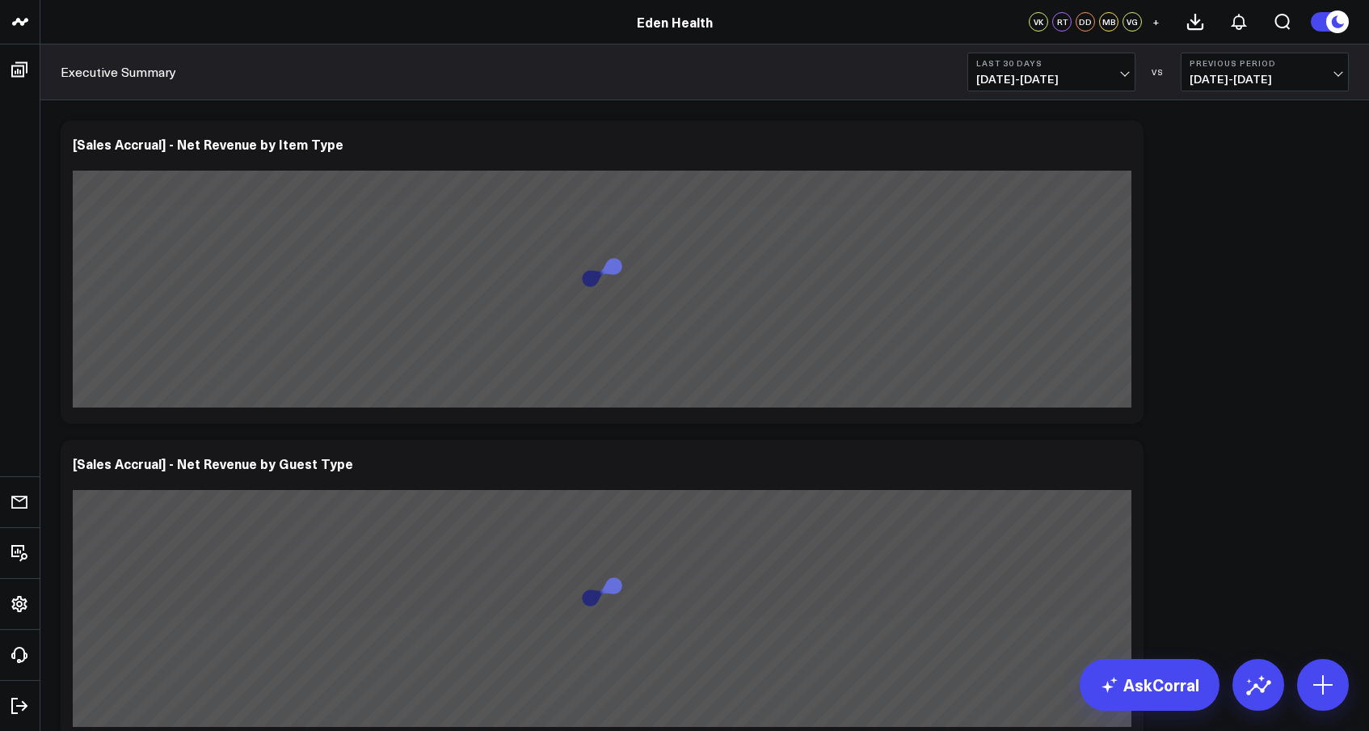 This screenshot has height=731, width=1369. Describe the element at coordinates (208, 144) in the screenshot. I see `div: [Sales Accrual] - Net Revenue by Item Type` at that location.